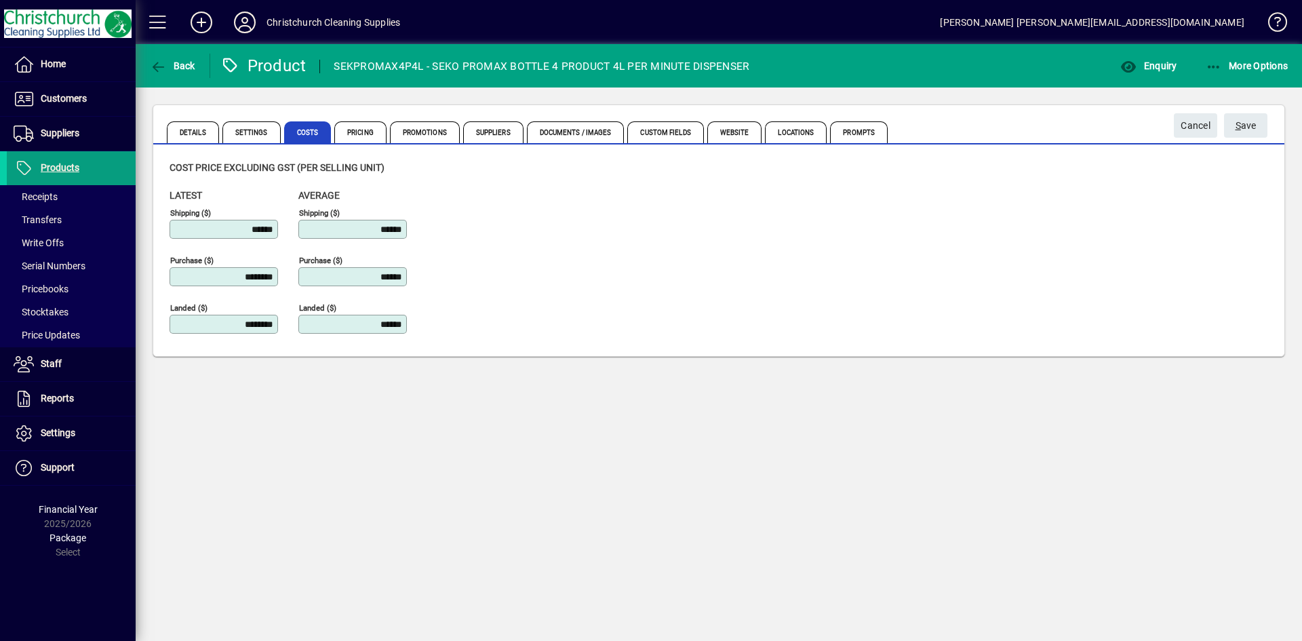  Describe the element at coordinates (263, 66) in the screenshot. I see `div: Product` at that location.